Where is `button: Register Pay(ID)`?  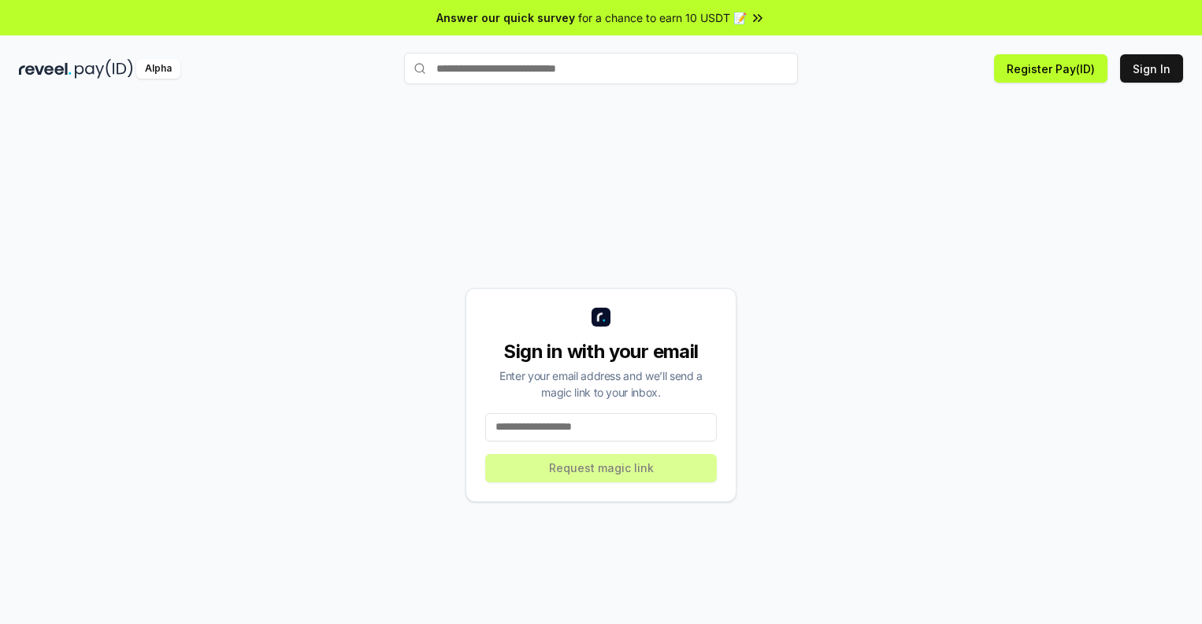
button: Register Pay(ID) is located at coordinates (1050, 69).